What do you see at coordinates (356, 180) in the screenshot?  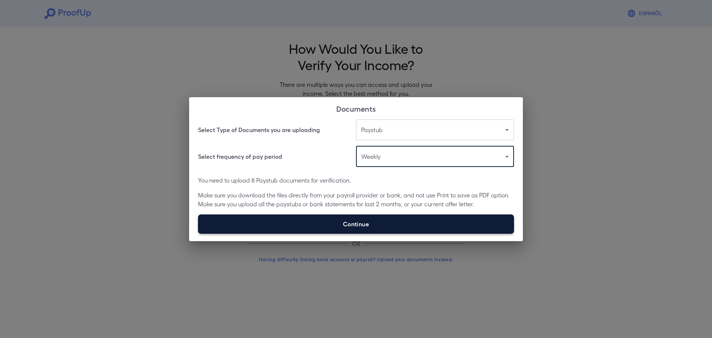 I see `p: You need to upload 8 Paystub documents for verification.` at bounding box center [356, 180].